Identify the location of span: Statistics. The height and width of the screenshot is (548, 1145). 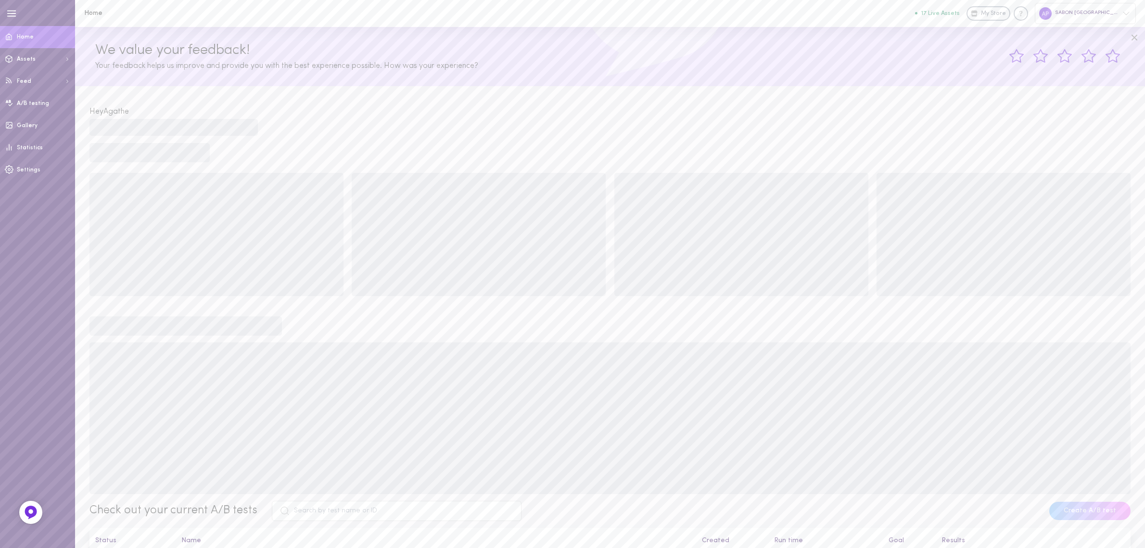
(30, 148).